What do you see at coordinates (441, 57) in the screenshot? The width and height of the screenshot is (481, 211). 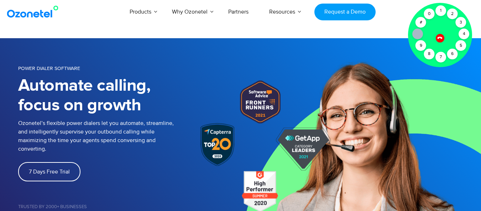 I see `div: 7` at bounding box center [441, 57].